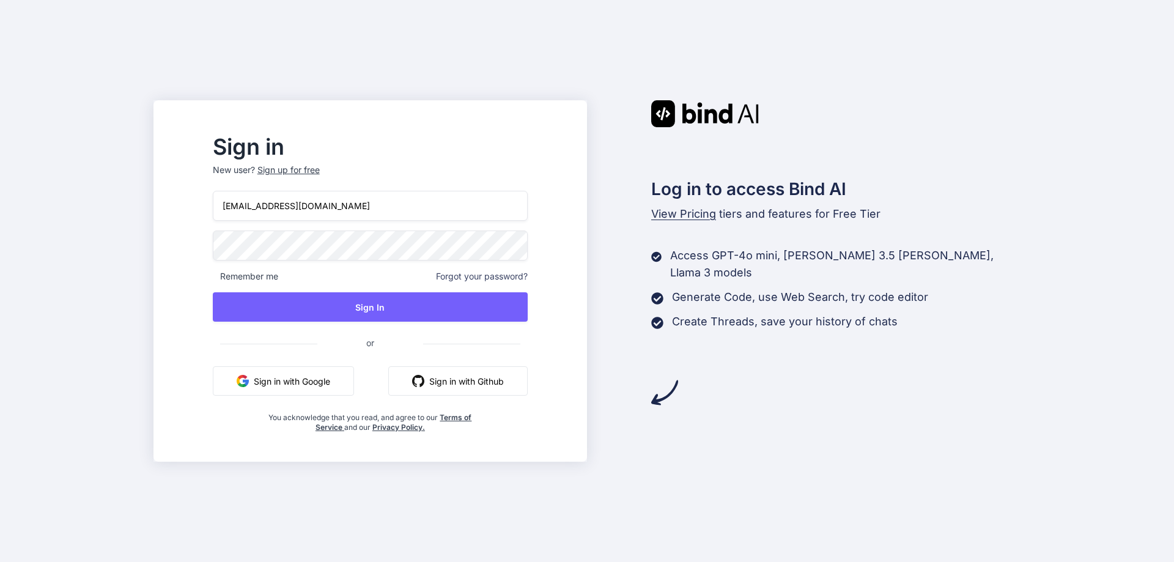 The height and width of the screenshot is (562, 1174). I want to click on p: Generate Code, use Web Search, try code editor, so click(800, 297).